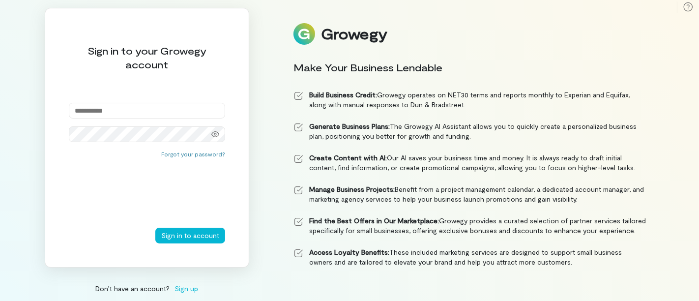  I want to click on div: Sign in to your Growegy account, so click(147, 58).